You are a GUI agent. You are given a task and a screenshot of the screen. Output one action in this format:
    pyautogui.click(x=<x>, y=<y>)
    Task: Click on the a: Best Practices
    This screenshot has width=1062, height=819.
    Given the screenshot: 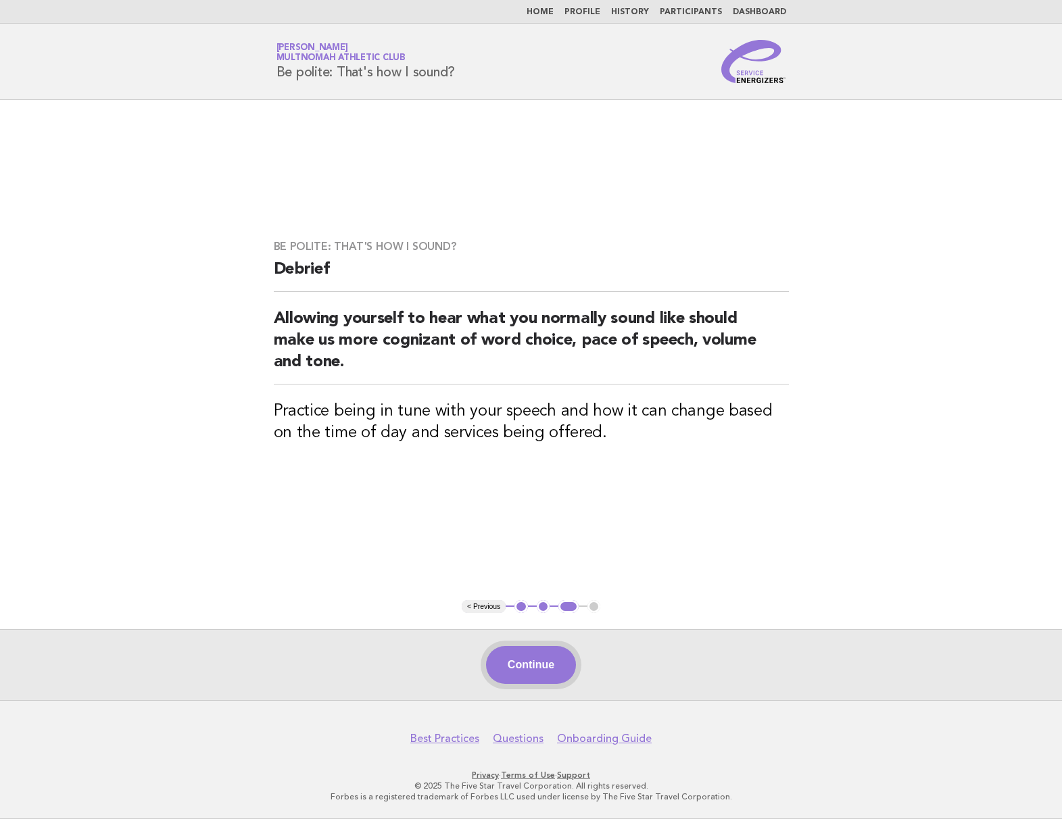 What is the action you would take?
    pyautogui.click(x=445, y=739)
    